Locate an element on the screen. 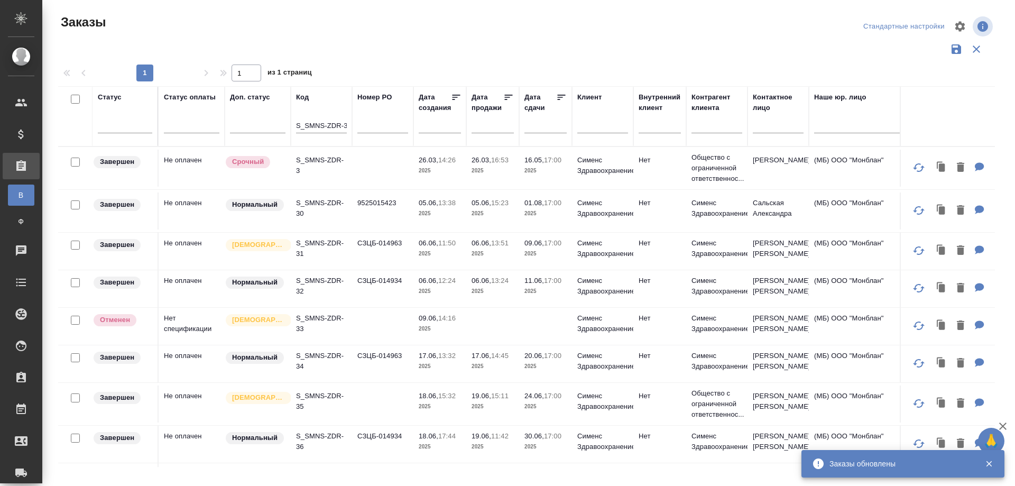 The width and height of the screenshot is (1015, 486). div: Номер PO is located at coordinates (374, 97).